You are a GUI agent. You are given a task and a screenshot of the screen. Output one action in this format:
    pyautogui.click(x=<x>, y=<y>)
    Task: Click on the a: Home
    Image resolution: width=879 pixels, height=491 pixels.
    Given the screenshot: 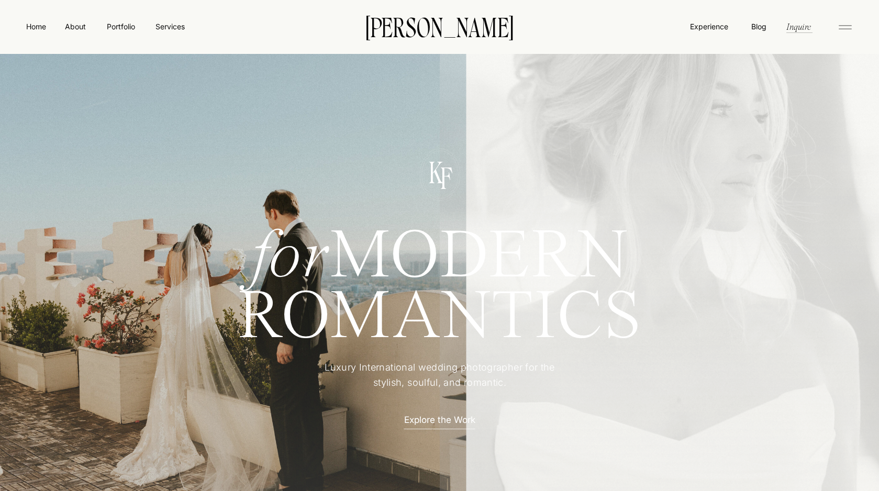 What is the action you would take?
    pyautogui.click(x=36, y=26)
    